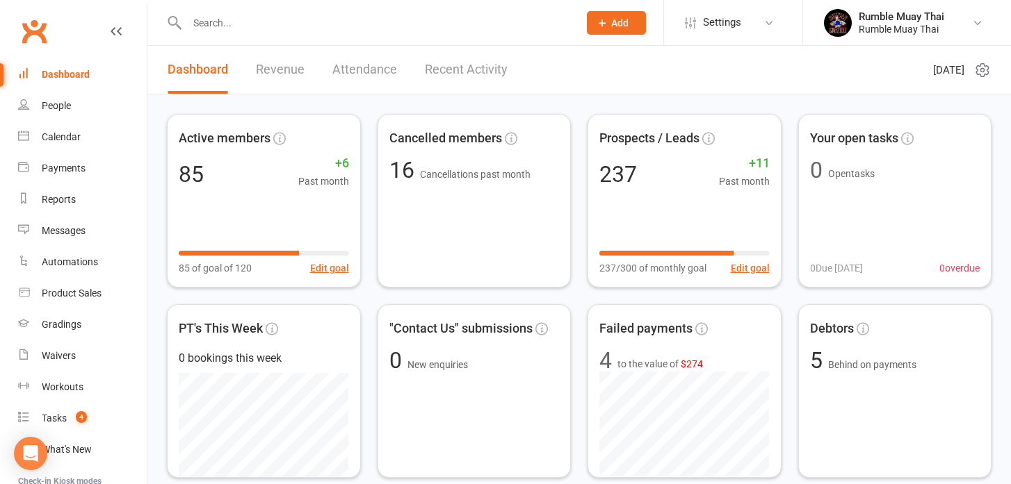 Image resolution: width=1011 pixels, height=484 pixels. What do you see at coordinates (69, 262) in the screenshot?
I see `div: Automations` at bounding box center [69, 262].